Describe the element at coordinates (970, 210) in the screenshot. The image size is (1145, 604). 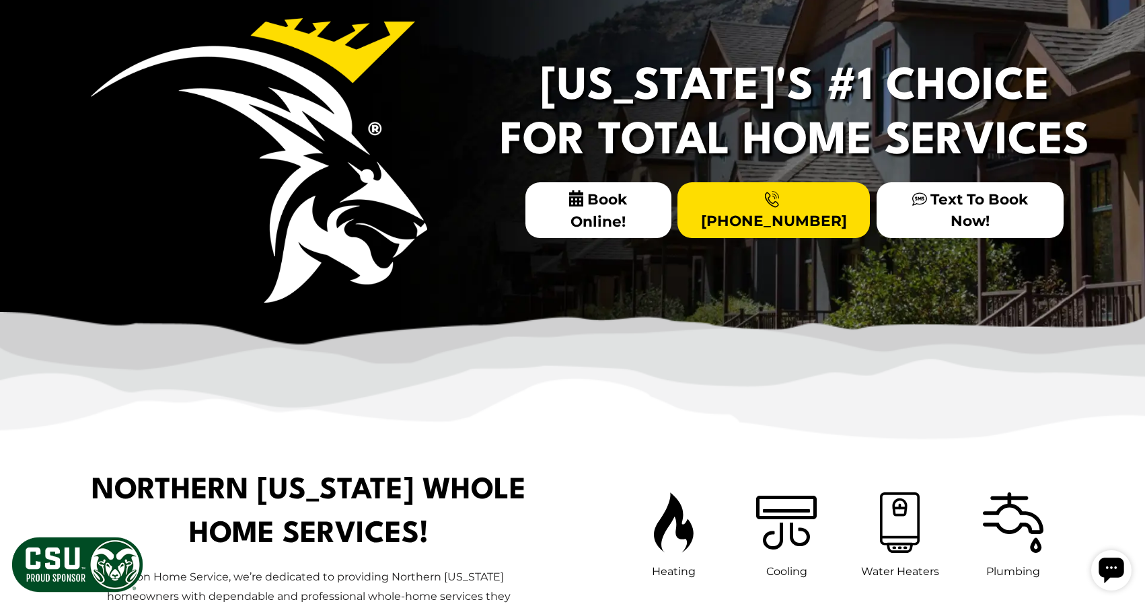
I see `a: Text To Book Now!` at that location.